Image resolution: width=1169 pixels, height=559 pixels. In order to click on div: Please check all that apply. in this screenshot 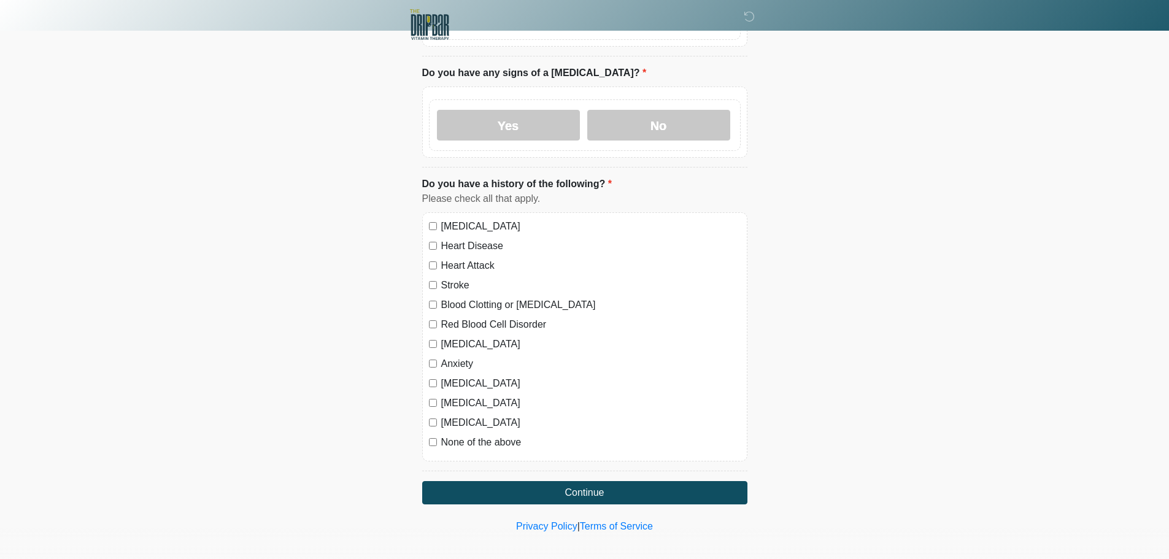, I will do `click(585, 199)`.